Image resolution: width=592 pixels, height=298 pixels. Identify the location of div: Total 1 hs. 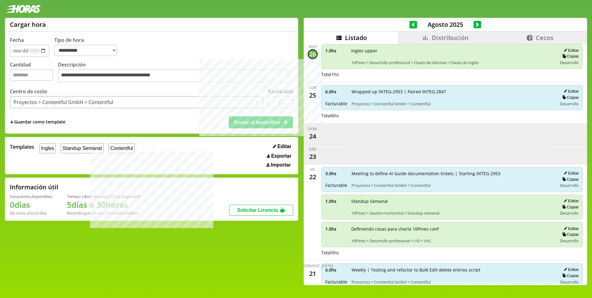
(452, 74).